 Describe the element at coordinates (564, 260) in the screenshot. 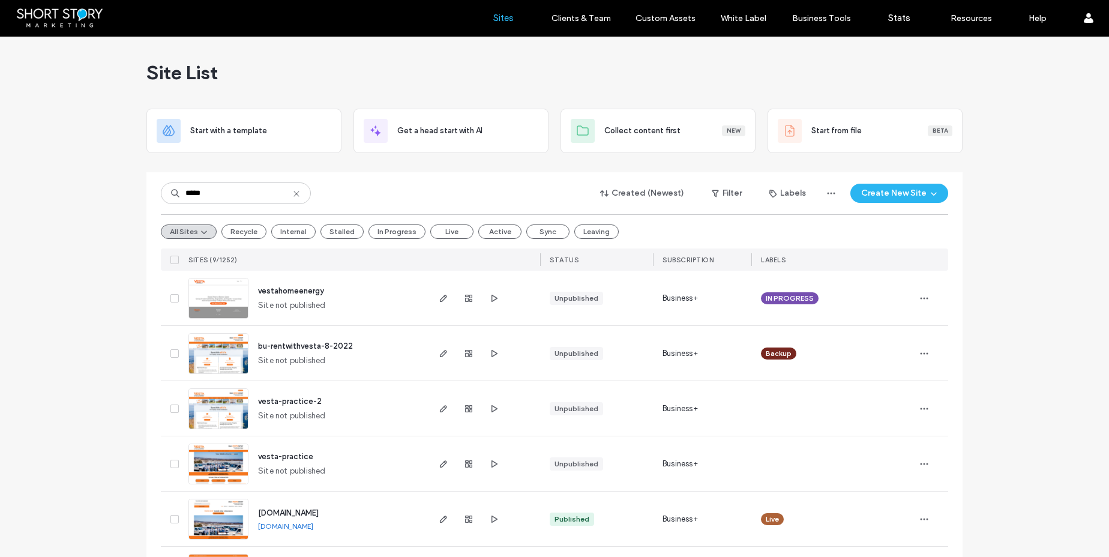

I see `span: STATUS` at that location.